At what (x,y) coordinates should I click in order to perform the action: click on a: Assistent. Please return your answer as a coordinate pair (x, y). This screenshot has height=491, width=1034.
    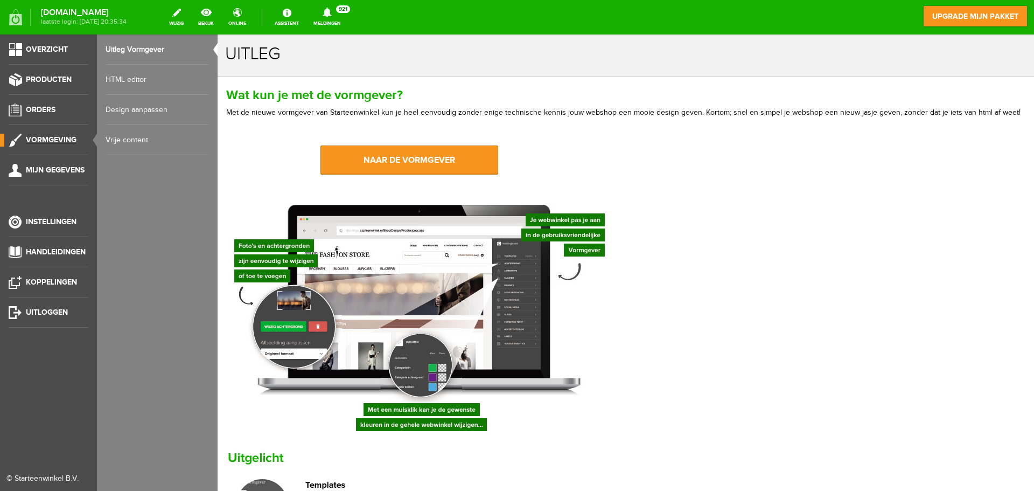
    Looking at the image, I should click on (287, 17).